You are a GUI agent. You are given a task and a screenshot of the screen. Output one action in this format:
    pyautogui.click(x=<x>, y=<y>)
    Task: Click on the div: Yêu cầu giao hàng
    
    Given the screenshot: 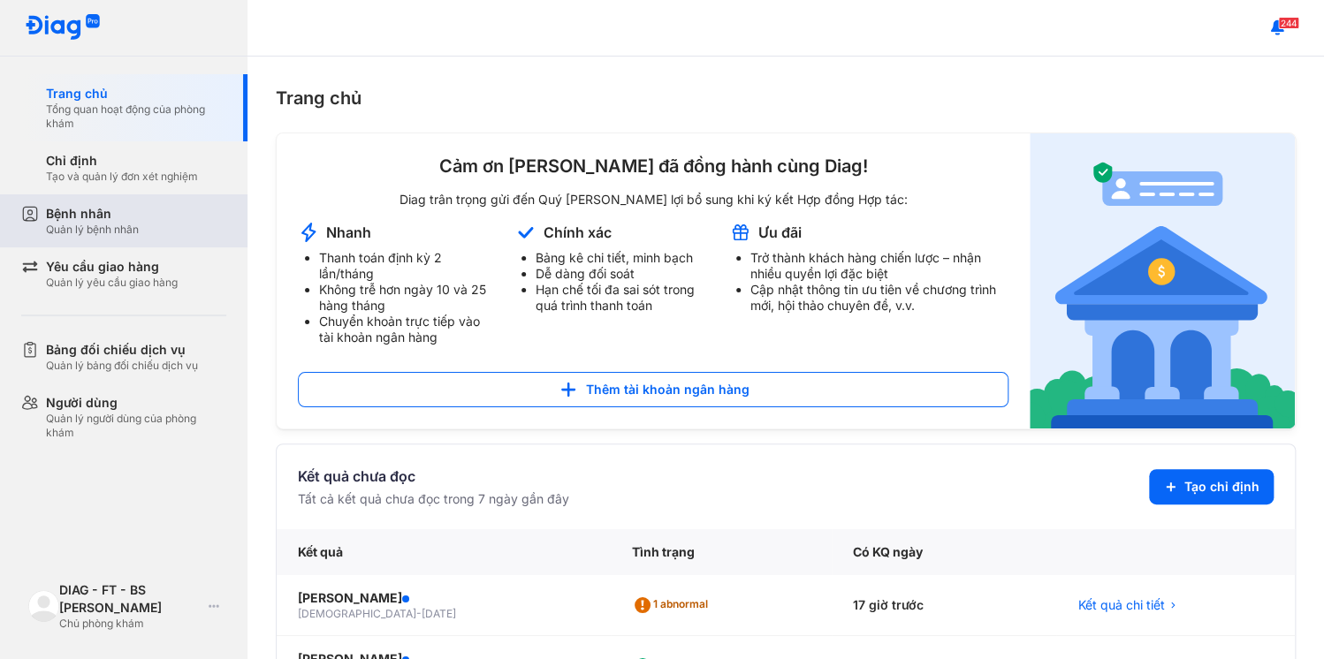 What is the action you would take?
    pyautogui.click(x=111, y=267)
    